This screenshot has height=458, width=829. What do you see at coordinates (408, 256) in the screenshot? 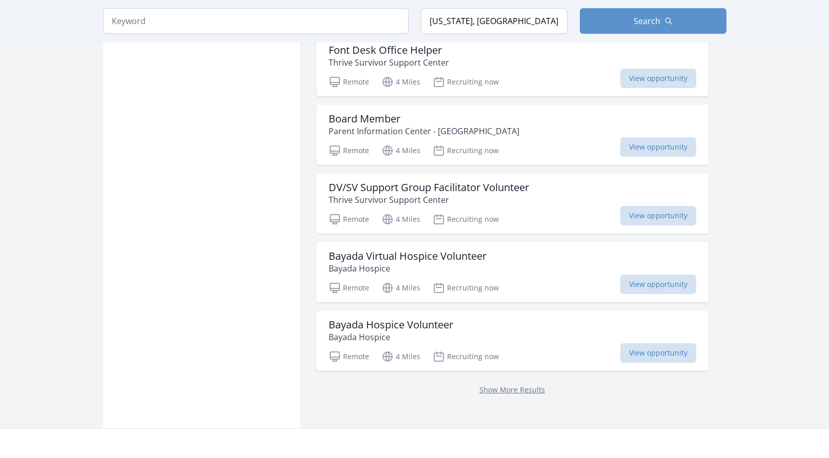
I see `h3: Bayada Virtual Hospice Volunteer` at bounding box center [408, 256].